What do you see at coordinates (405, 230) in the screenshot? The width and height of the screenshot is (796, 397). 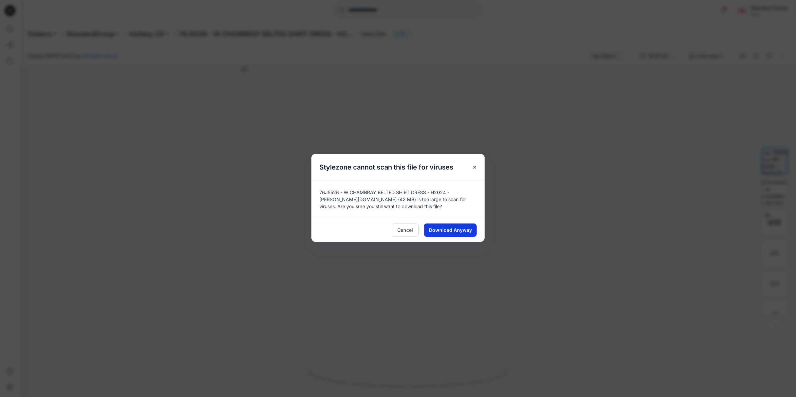 I see `span: Cancel` at bounding box center [405, 230].